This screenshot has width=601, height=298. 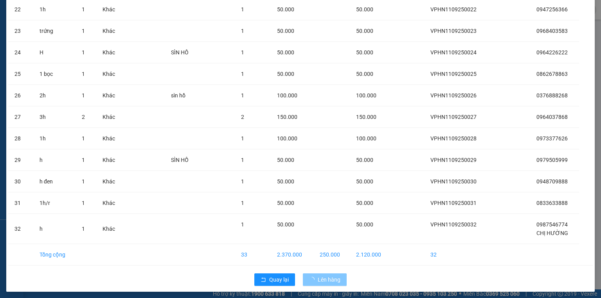 I want to click on button: rollbackQuay lại, so click(x=275, y=280).